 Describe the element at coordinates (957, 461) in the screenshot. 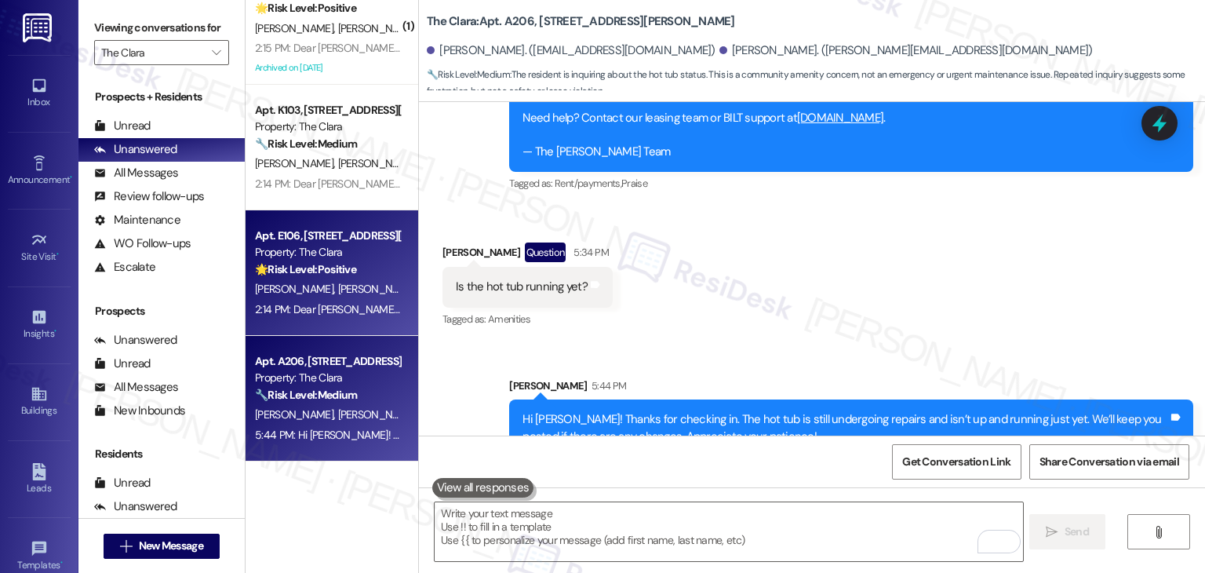

I see `button: Get Conversation Link` at that location.